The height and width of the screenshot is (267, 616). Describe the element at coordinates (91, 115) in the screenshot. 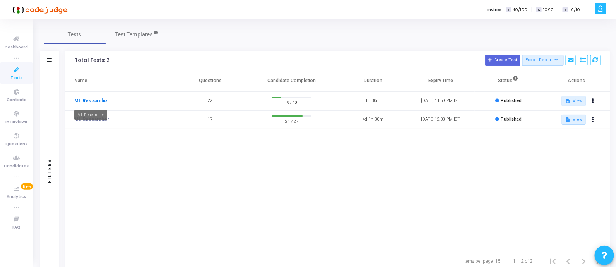

I see `div: ML Researcher` at that location.